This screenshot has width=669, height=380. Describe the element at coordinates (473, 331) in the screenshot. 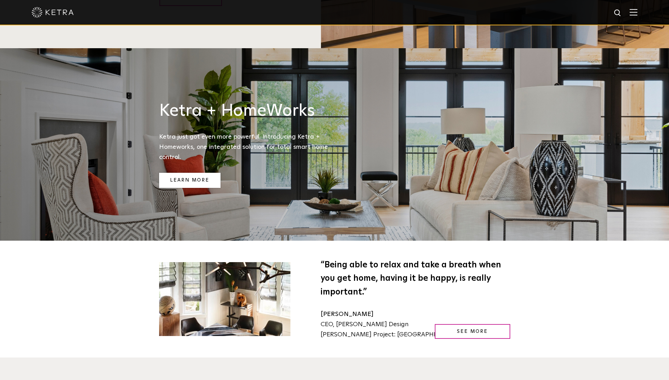

I see `a: See More` at that location.